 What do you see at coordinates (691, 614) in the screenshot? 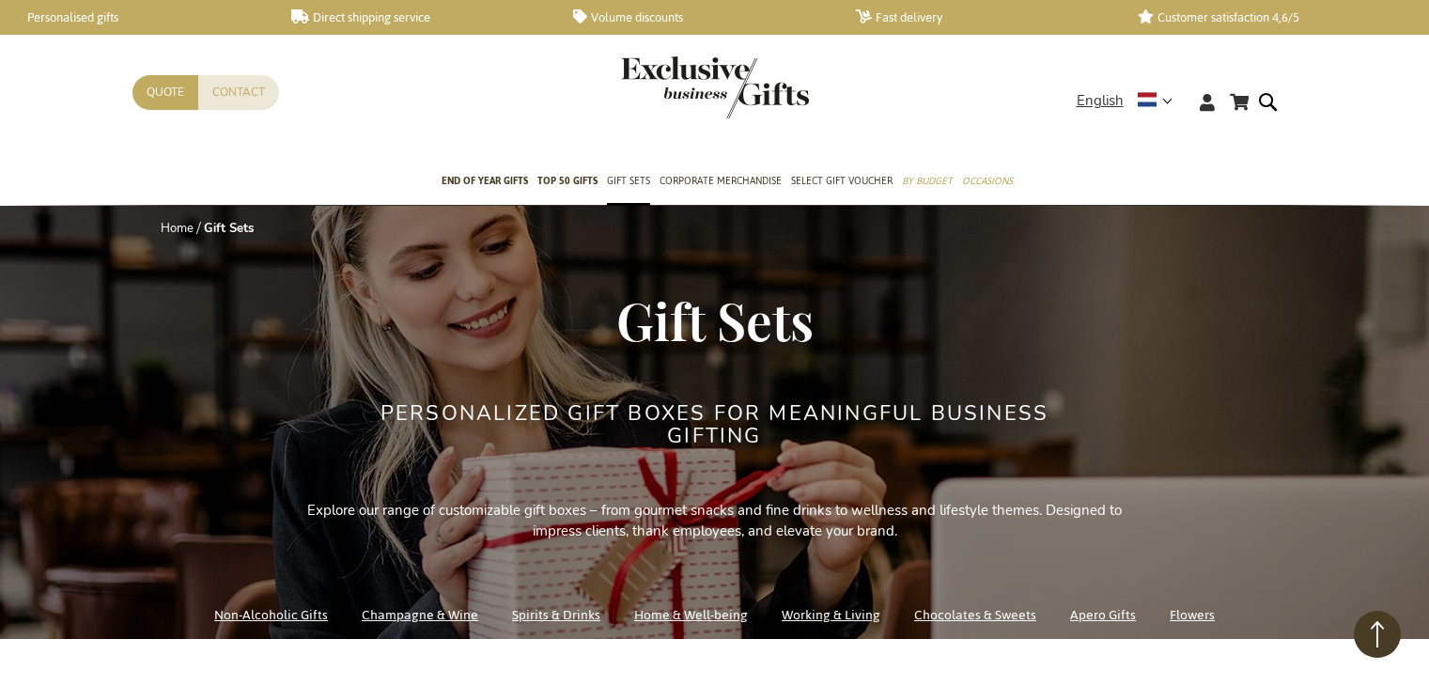
I see `a: Home & Well-being` at bounding box center [691, 614].